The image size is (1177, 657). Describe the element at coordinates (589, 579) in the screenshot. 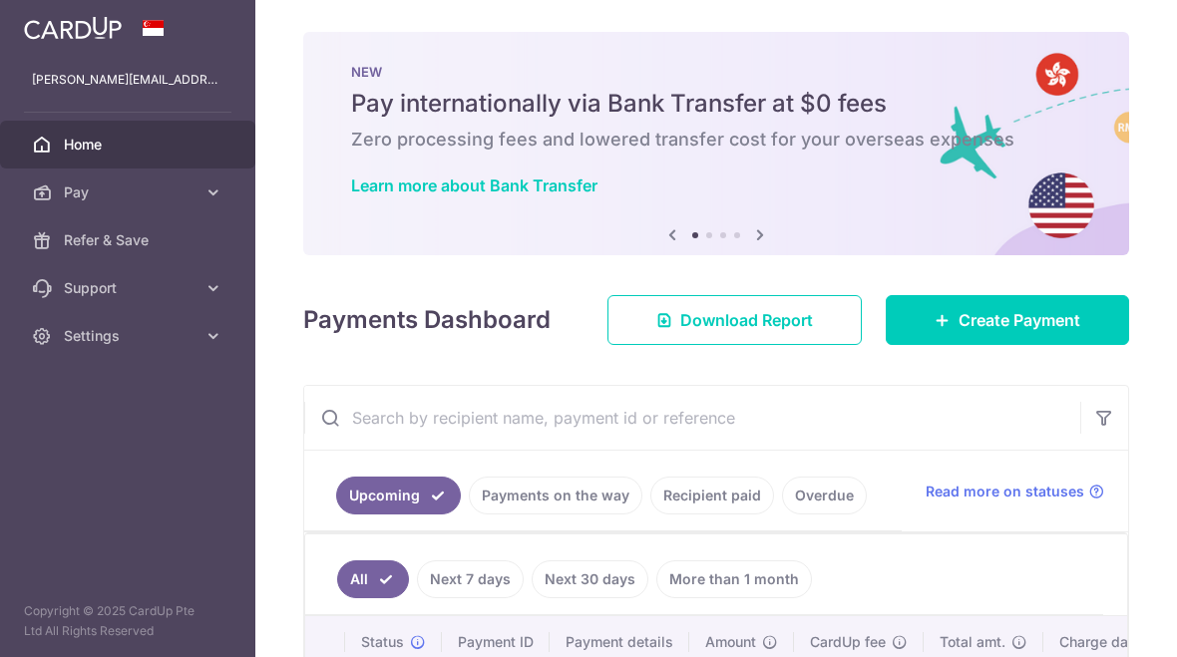

I see `a: Next 30 days` at that location.